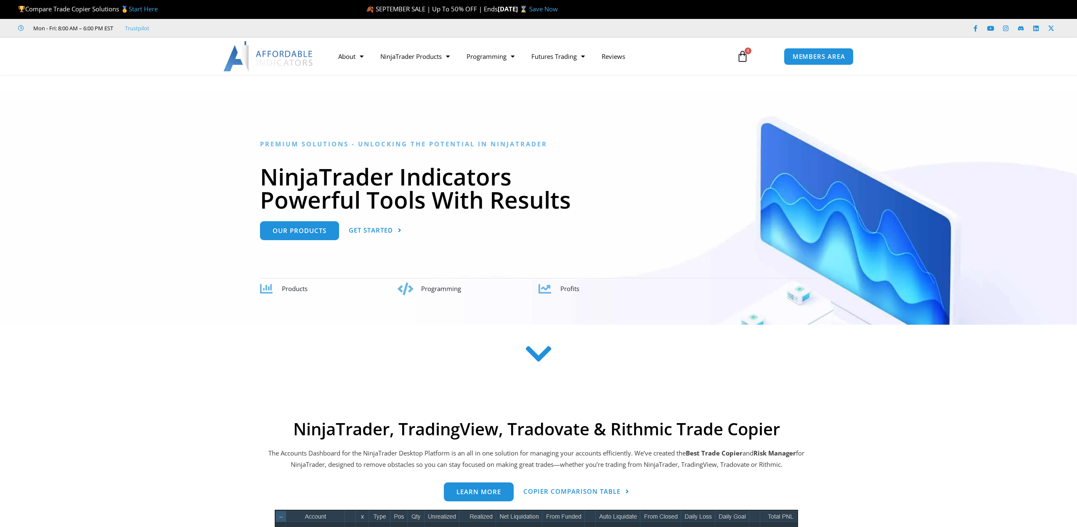 The height and width of the screenshot is (527, 1077). What do you see at coordinates (536, 429) in the screenshot?
I see `h2: NinjaTrader, TradingView, Tradovate & Rithmic Trade Copier` at bounding box center [536, 429].